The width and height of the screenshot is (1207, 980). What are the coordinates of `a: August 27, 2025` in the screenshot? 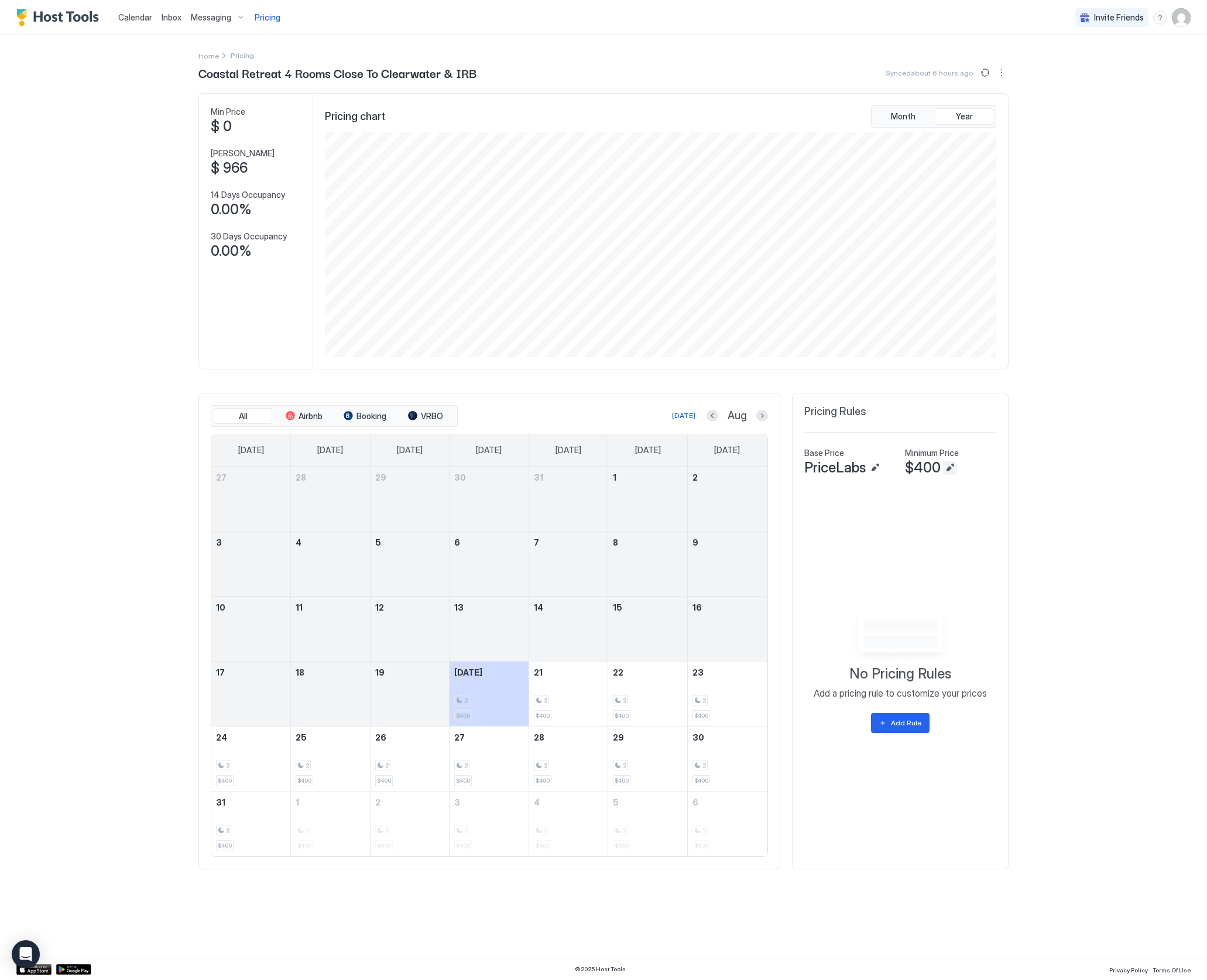 It's located at (489, 737).